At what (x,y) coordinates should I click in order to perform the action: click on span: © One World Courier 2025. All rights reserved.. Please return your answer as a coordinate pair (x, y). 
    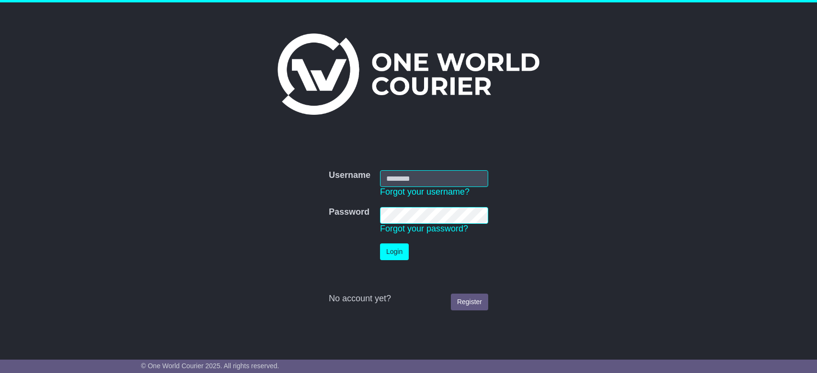
    Looking at the image, I should click on (210, 366).